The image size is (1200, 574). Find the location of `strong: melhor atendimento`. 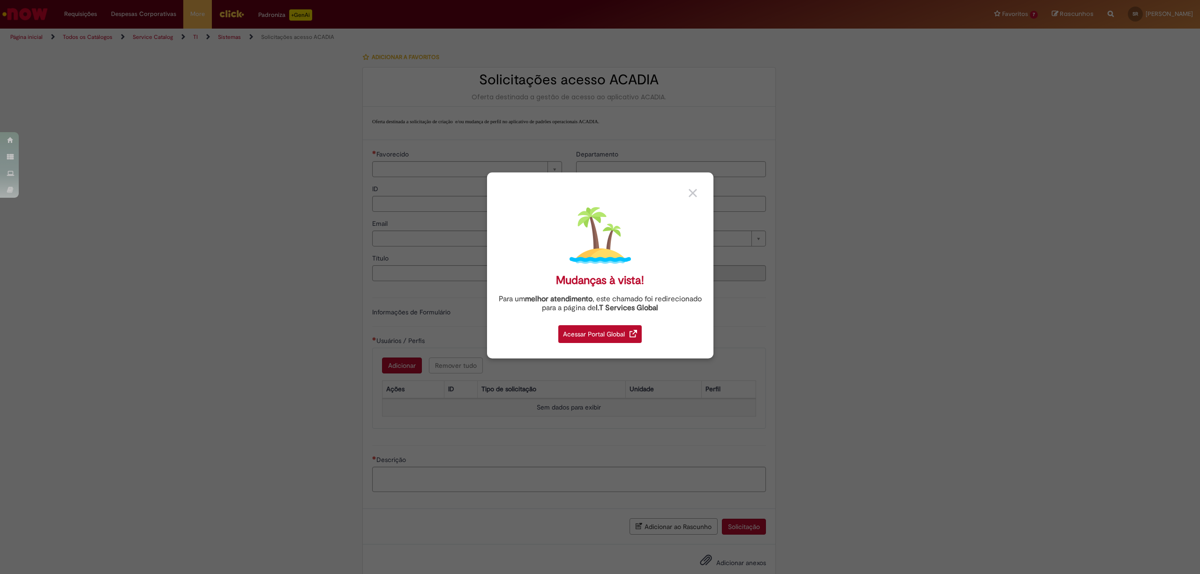

strong: melhor atendimento is located at coordinates (559, 299).